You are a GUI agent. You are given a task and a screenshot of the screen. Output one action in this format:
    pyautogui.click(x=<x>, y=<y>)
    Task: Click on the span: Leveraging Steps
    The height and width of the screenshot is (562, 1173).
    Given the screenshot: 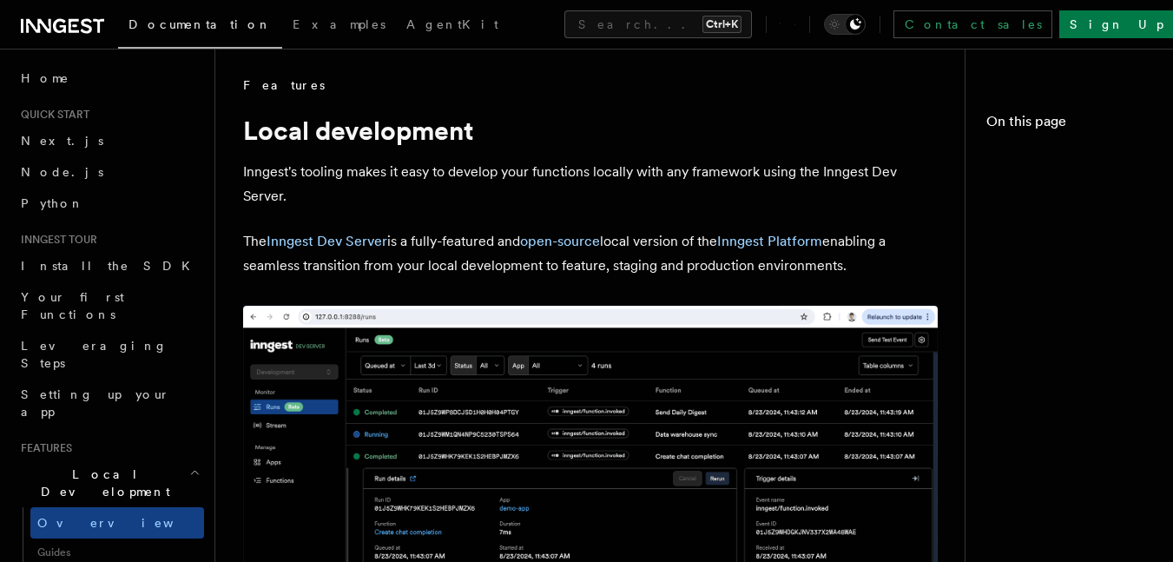 What is the action you would take?
    pyautogui.click(x=94, y=354)
    